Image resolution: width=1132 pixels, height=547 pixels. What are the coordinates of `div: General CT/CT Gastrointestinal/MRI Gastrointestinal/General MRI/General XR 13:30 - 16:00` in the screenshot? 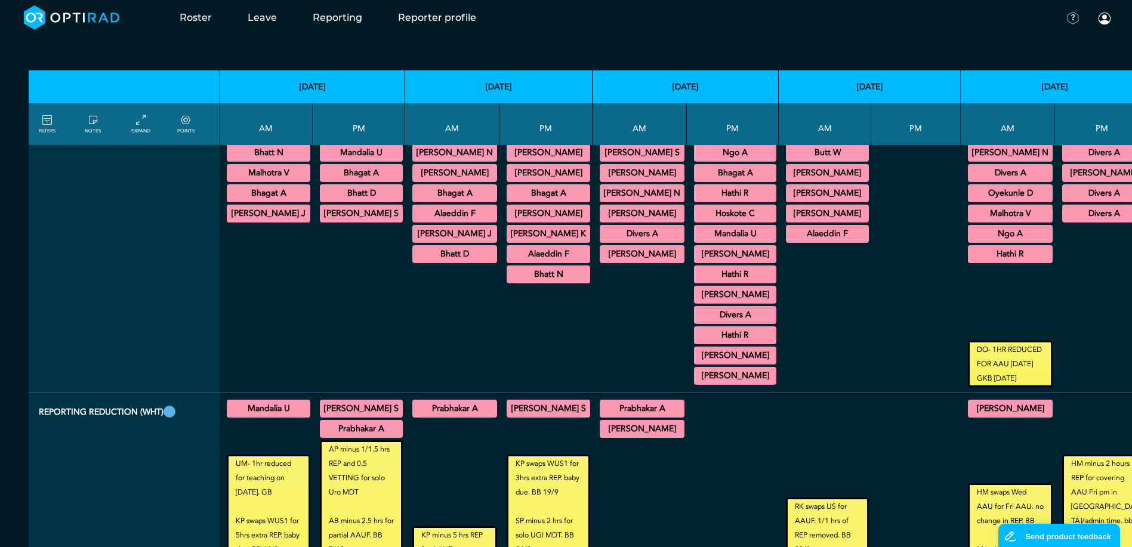 It's located at (548, 214).